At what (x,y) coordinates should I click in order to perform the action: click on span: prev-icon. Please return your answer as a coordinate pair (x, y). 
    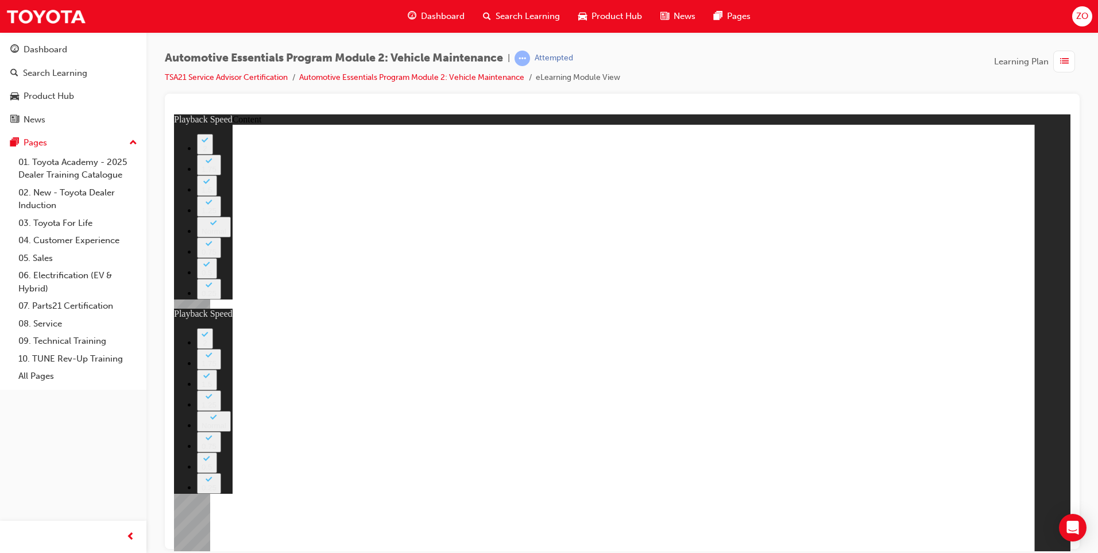
    Looking at the image, I should click on (130, 537).